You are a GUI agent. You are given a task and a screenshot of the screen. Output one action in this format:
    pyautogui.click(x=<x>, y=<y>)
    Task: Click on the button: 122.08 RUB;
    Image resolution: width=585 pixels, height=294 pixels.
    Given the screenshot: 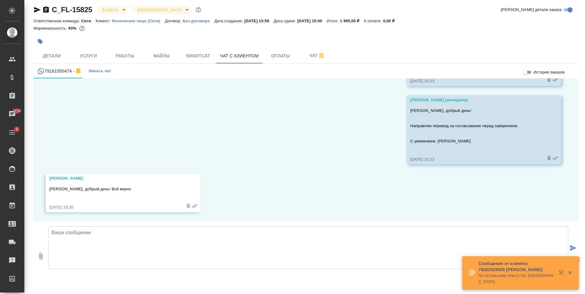 What is the action you would take?
    pyautogui.click(x=82, y=28)
    